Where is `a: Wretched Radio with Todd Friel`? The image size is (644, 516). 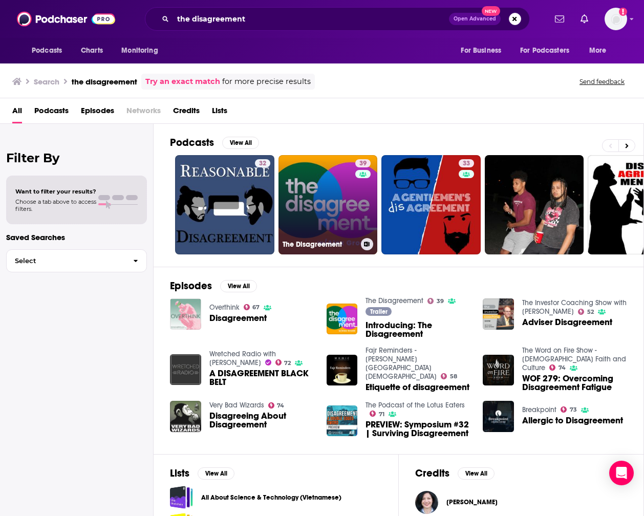
a: Wretched Radio with Todd Friel is located at coordinates (243, 358).